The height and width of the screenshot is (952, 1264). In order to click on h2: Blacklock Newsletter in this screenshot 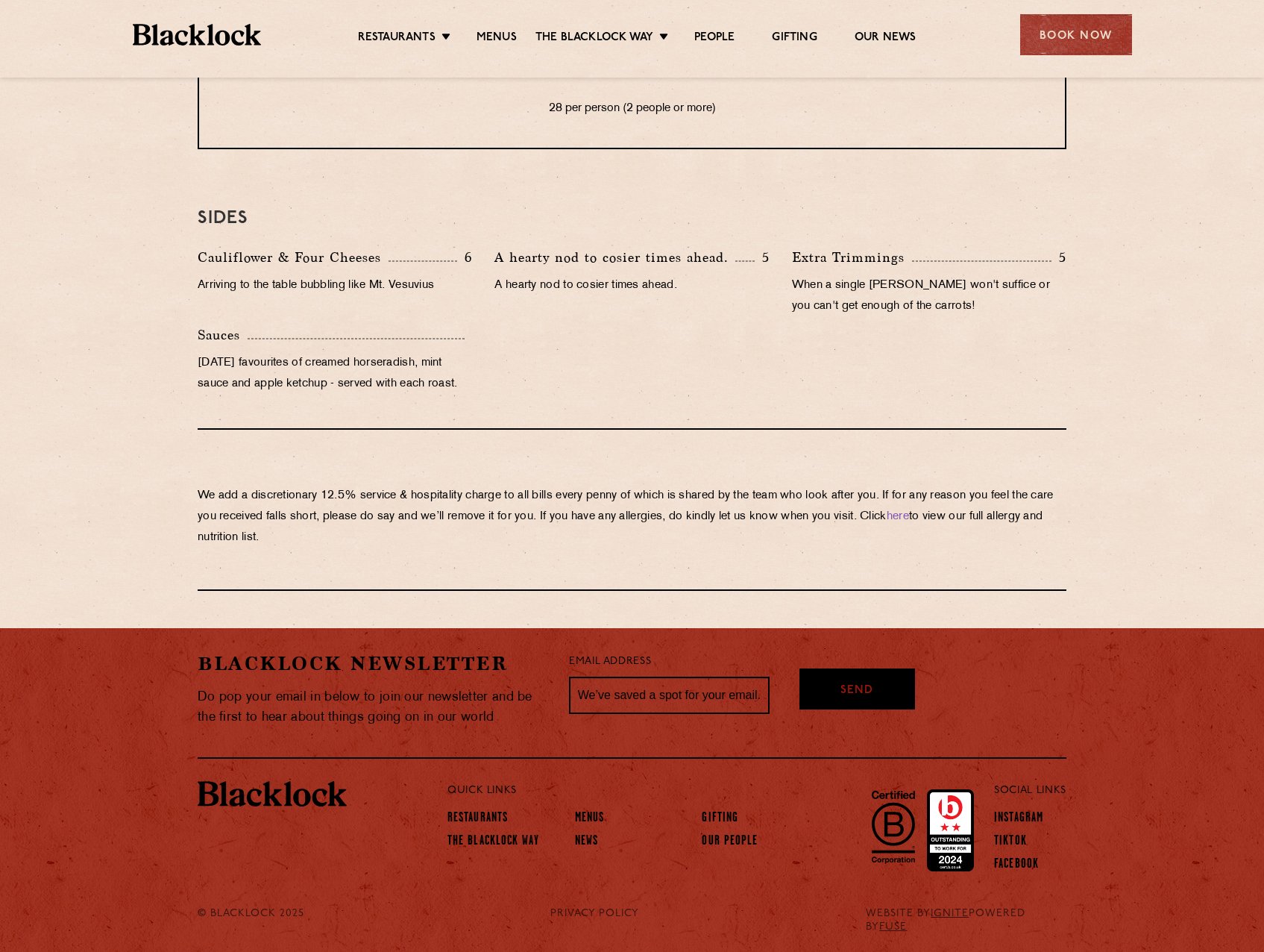, I will do `click(372, 663)`.